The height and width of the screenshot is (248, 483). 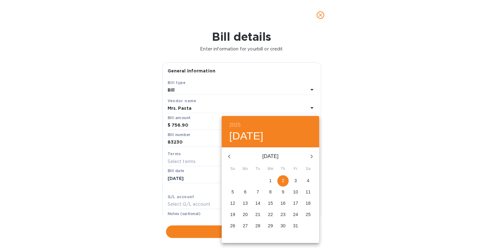 I want to click on span: Sa, so click(x=308, y=169).